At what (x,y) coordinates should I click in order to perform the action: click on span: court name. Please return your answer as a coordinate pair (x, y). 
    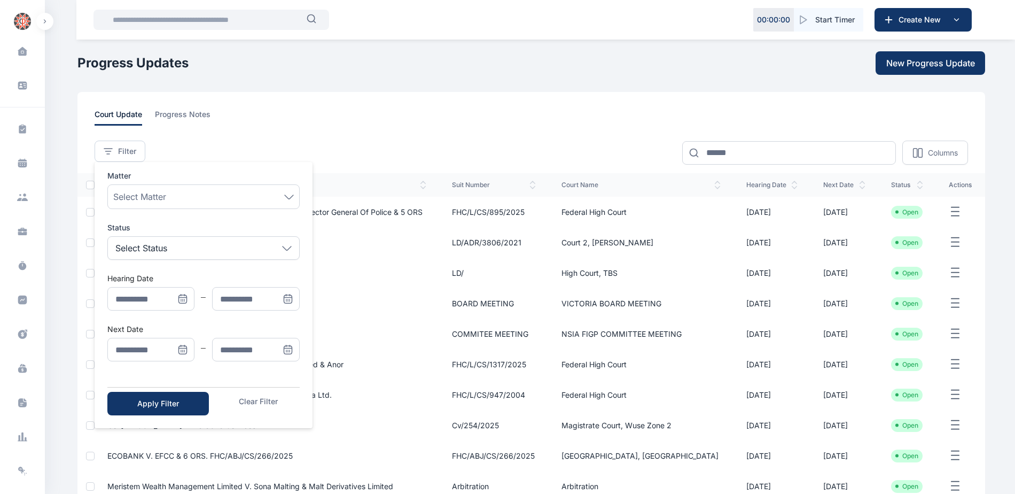
    Looking at the image, I should click on (641, 185).